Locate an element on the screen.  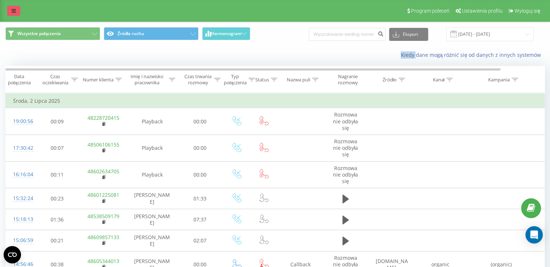
input: Wyszukiwanie według numeru is located at coordinates (347, 34).